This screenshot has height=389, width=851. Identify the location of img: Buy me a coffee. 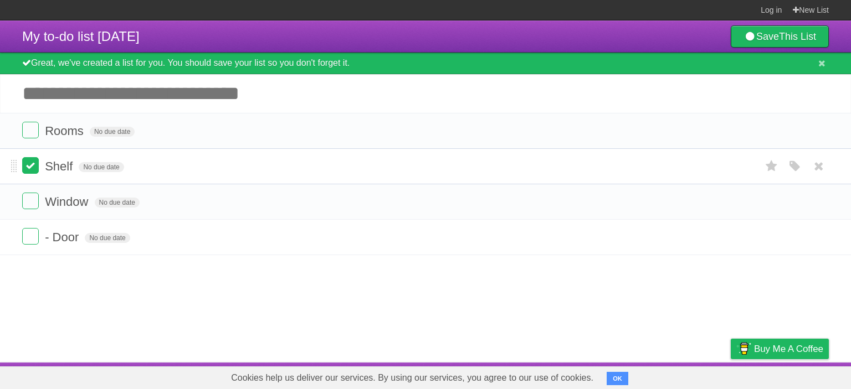
(743, 349).